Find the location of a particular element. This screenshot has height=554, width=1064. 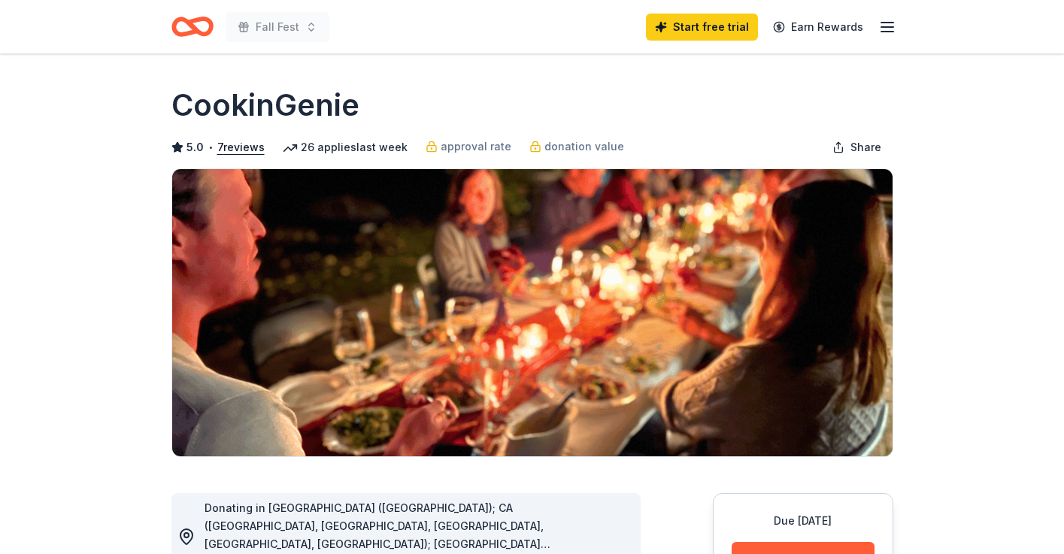

div: 26 applies last week is located at coordinates (345, 147).